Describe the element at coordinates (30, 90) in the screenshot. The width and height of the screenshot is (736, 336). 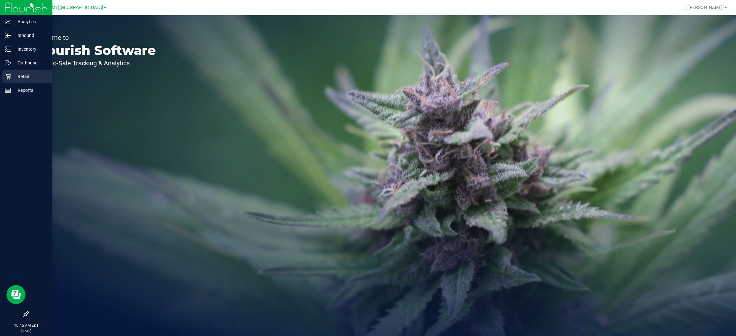
I see `p: Reports` at that location.